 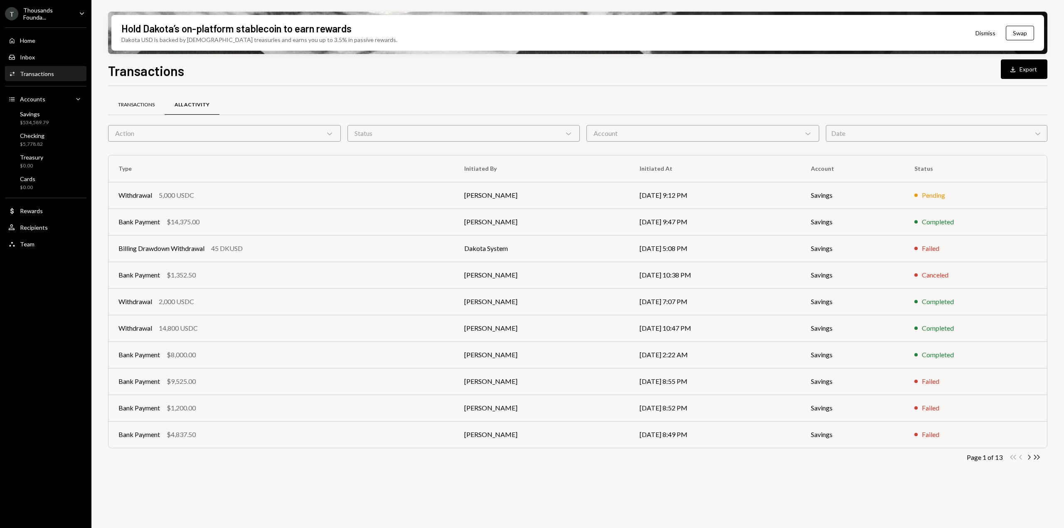 What do you see at coordinates (181, 275) in the screenshot?
I see `div: $1,352.50` at bounding box center [181, 275].